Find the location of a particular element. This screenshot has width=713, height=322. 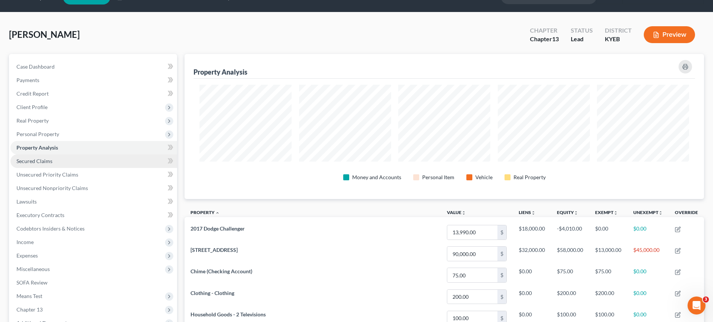

span: Chime (Checking Account) is located at coordinates (221, 271).